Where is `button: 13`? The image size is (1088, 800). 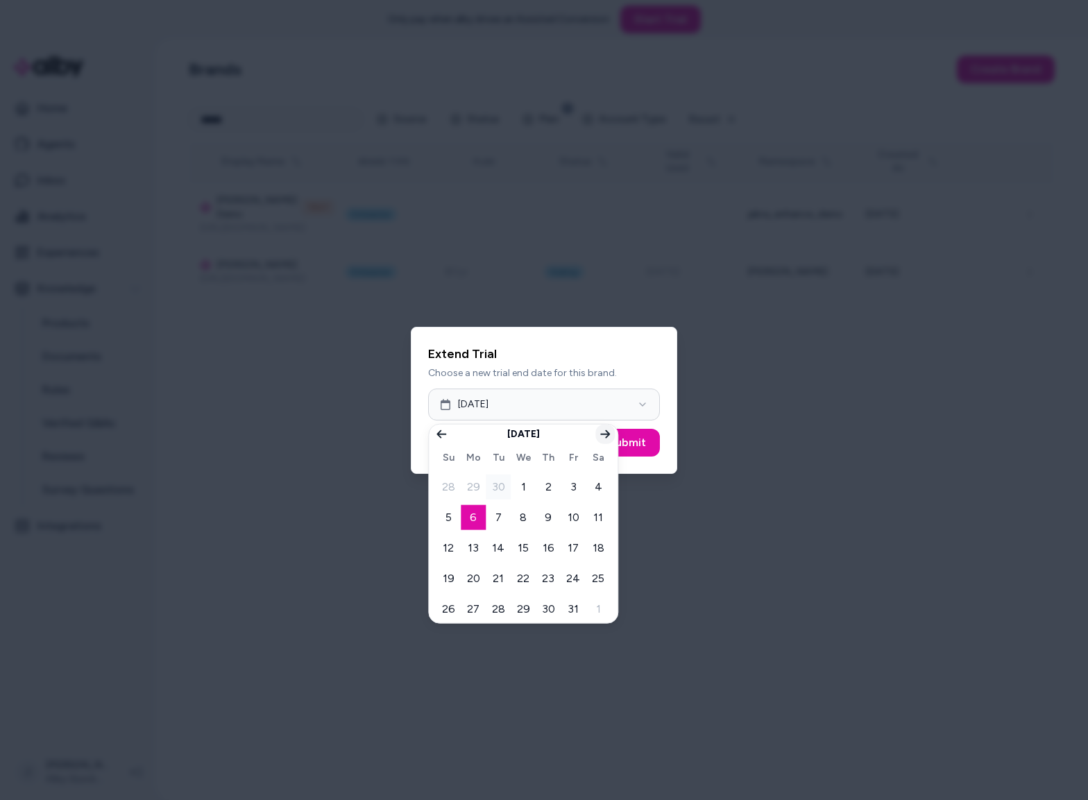
button: 13 is located at coordinates (473, 548).